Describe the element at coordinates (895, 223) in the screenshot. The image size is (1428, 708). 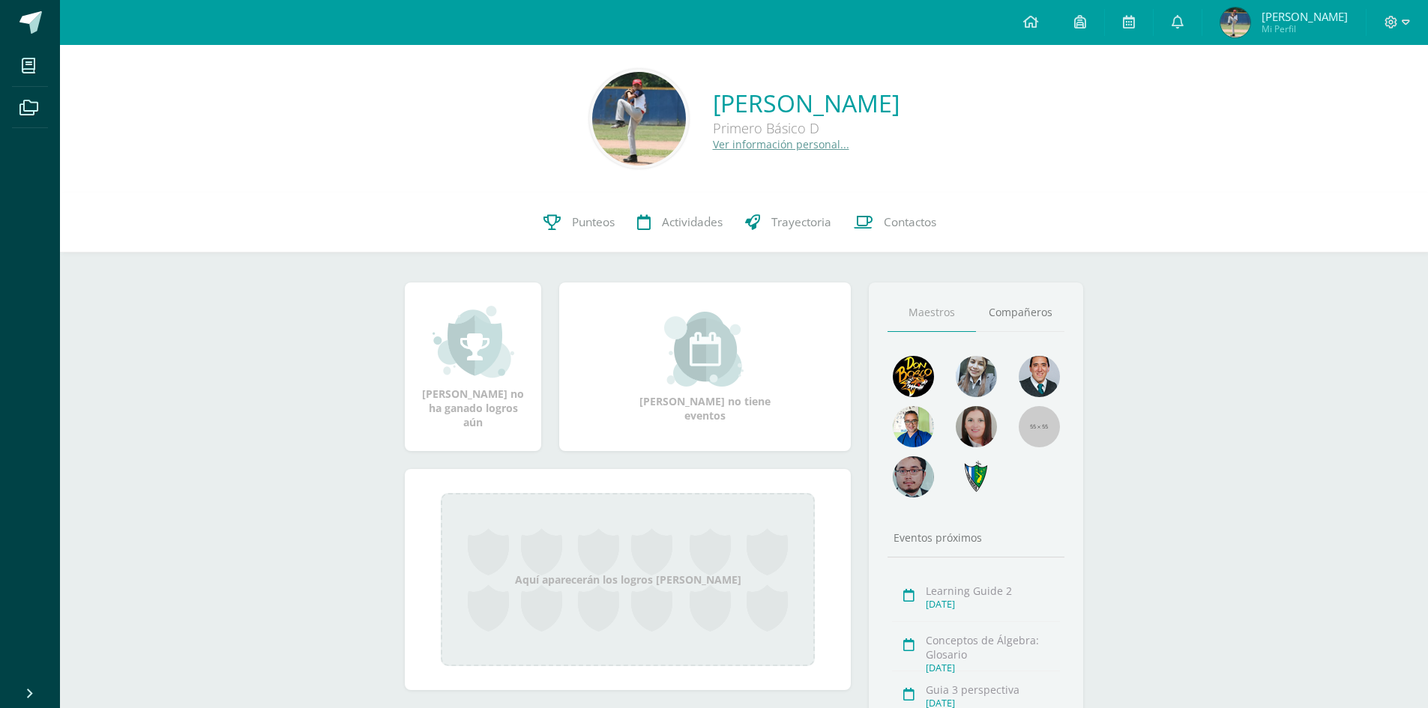
I see `a: Contactos` at that location.